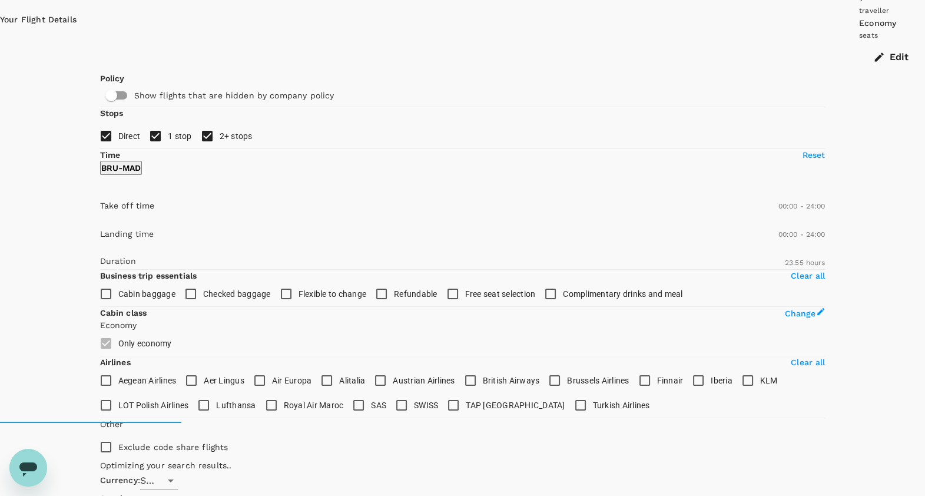 The height and width of the screenshot is (496, 925). What do you see at coordinates (127, 234) in the screenshot?
I see `p: Landing time` at bounding box center [127, 234].